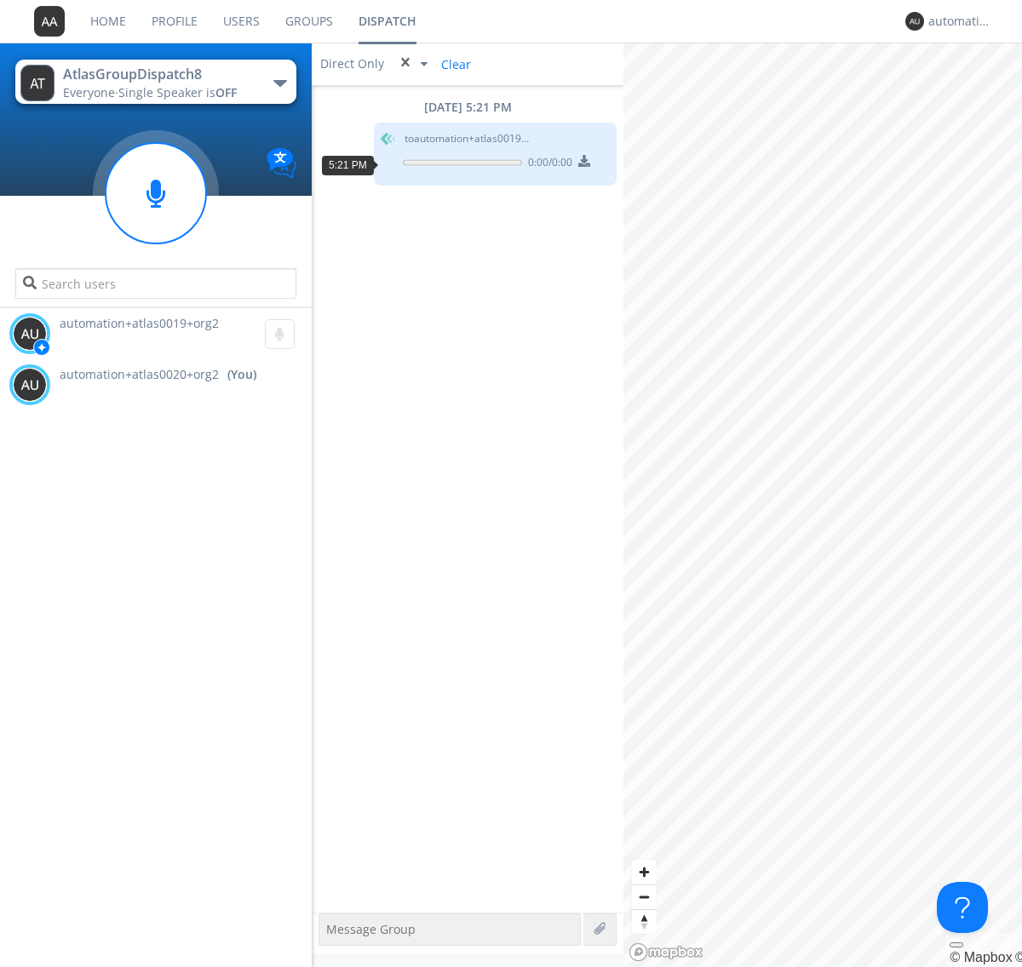  Describe the element at coordinates (980, 957) in the screenshot. I see `a: Mapbox` at that location.